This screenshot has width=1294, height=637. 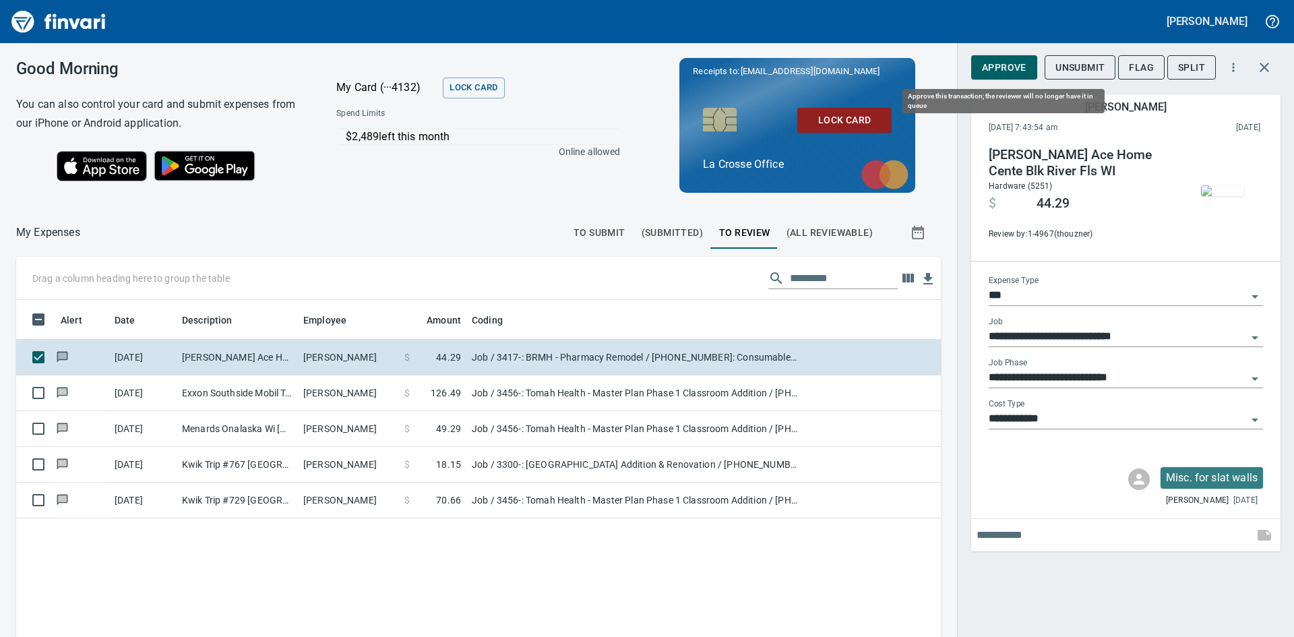 I want to click on span: Date, so click(x=125, y=320).